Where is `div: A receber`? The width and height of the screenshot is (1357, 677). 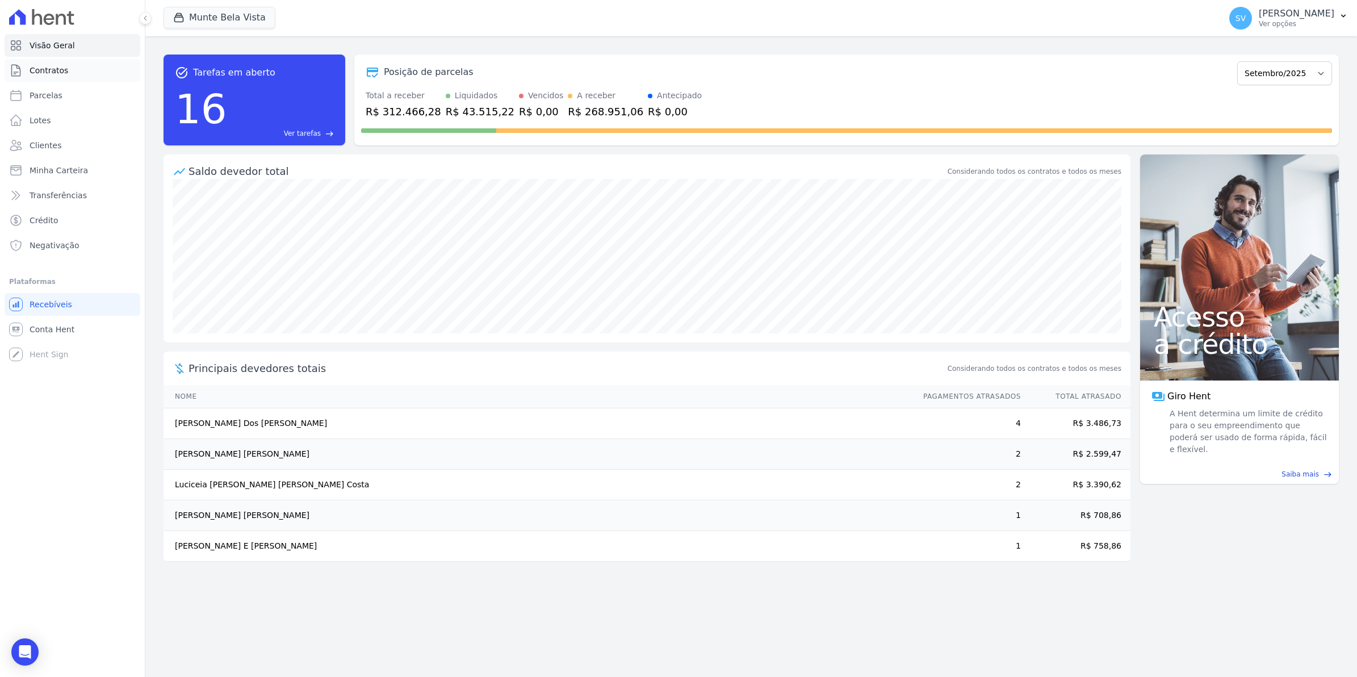
div: A receber is located at coordinates (596, 95).